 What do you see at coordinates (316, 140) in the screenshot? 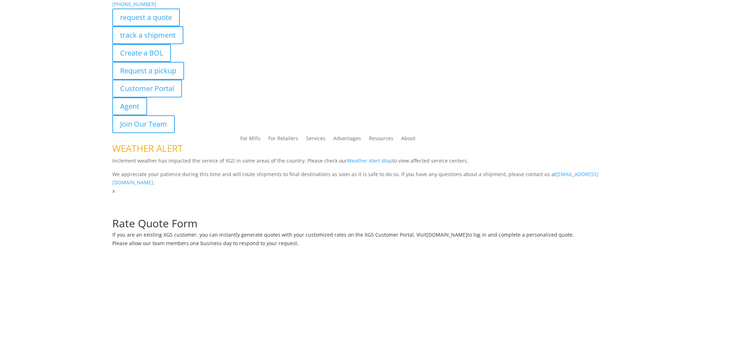
I see `a: Services` at bounding box center [316, 140].